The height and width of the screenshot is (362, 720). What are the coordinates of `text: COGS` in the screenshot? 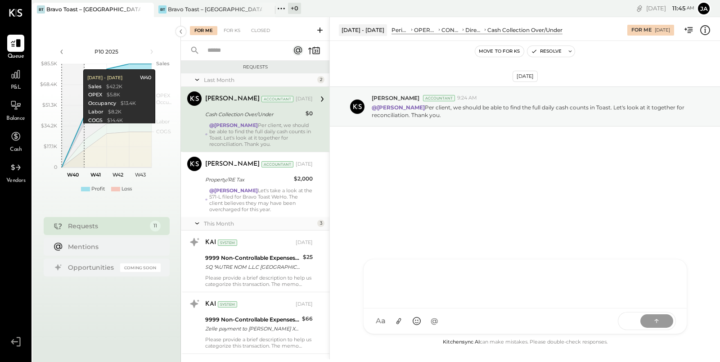 It's located at (163, 131).